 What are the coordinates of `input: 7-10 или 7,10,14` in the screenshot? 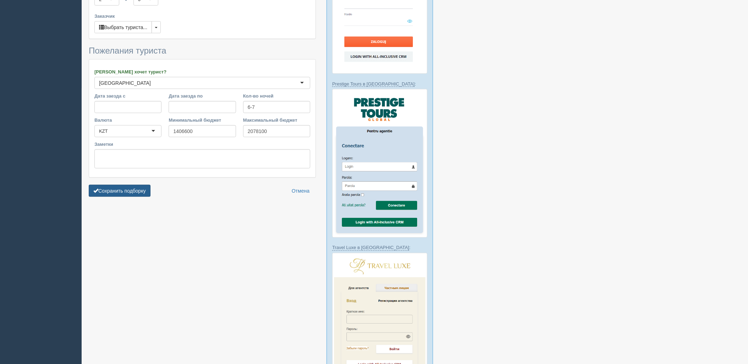 It's located at (277, 107).